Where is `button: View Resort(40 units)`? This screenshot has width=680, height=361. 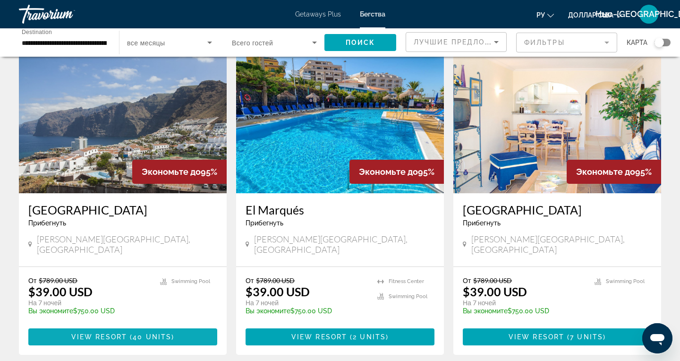
button: View Resort(40 units) is located at coordinates (123, 337).